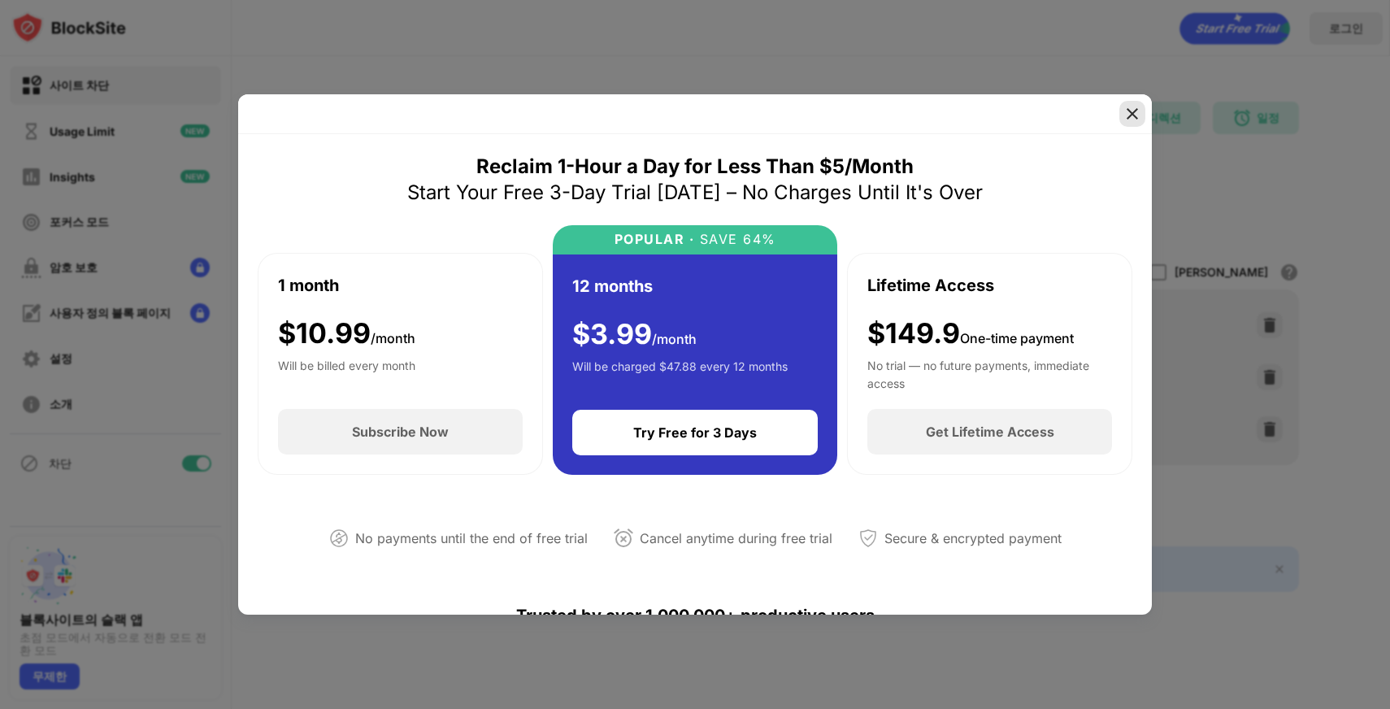 The image size is (1390, 709). What do you see at coordinates (346, 373) in the screenshot?
I see `div: Will be billed every month` at bounding box center [346, 373].